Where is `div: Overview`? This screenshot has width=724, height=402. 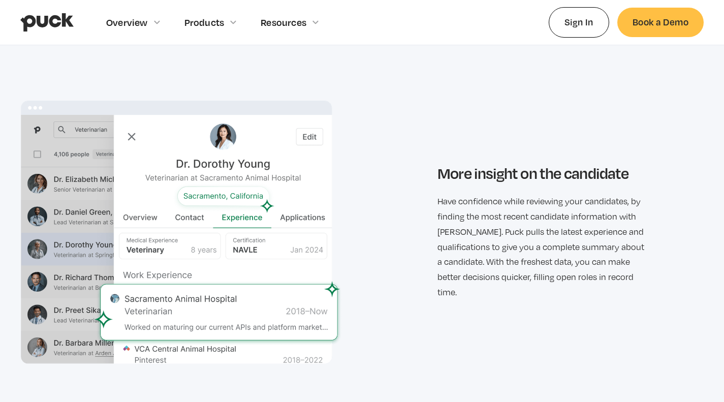 div: Overview is located at coordinates (127, 22).